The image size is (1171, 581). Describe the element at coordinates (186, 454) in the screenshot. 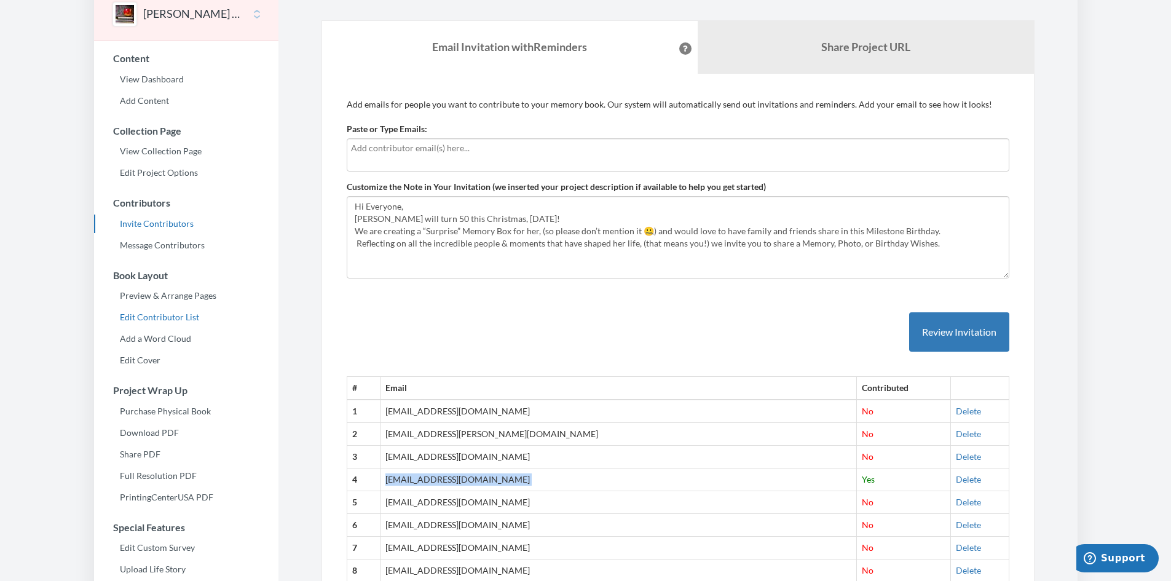

I see `a: Share PDF` at that location.